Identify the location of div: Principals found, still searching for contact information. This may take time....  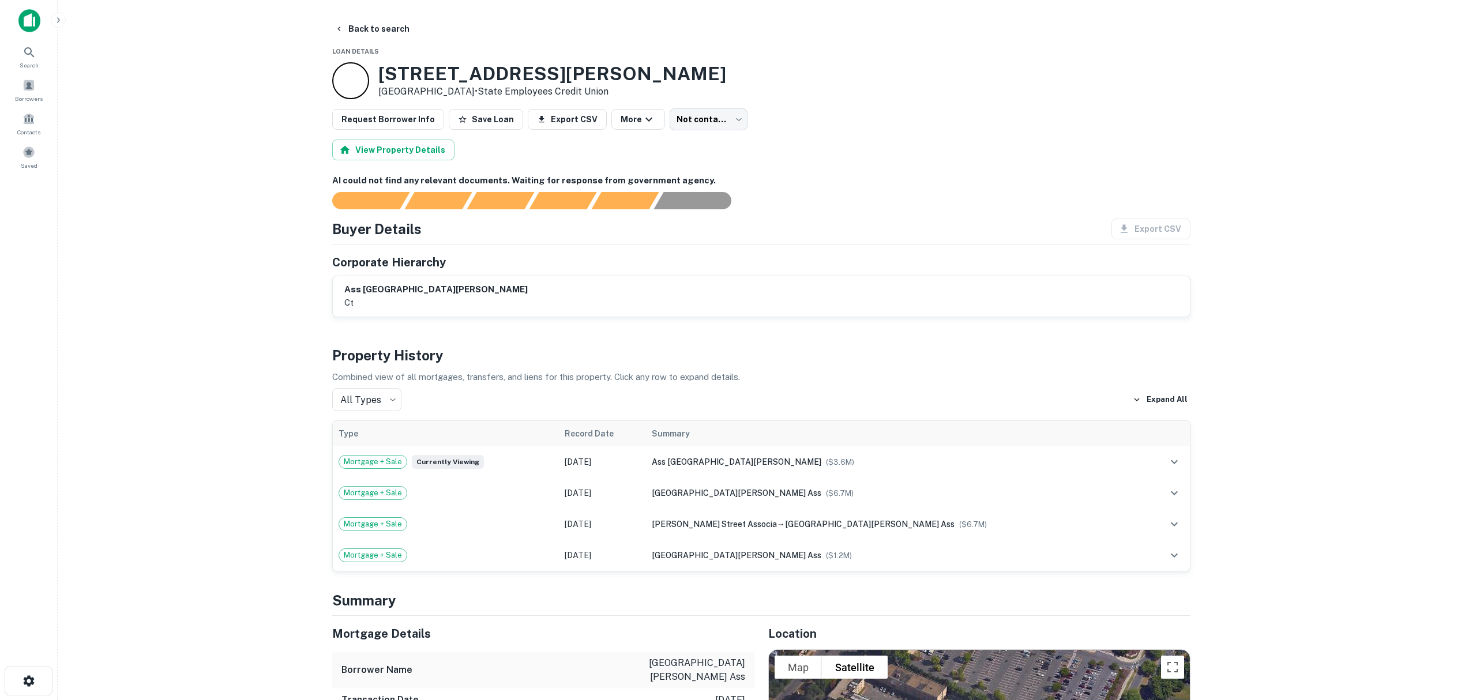
(625, 201).